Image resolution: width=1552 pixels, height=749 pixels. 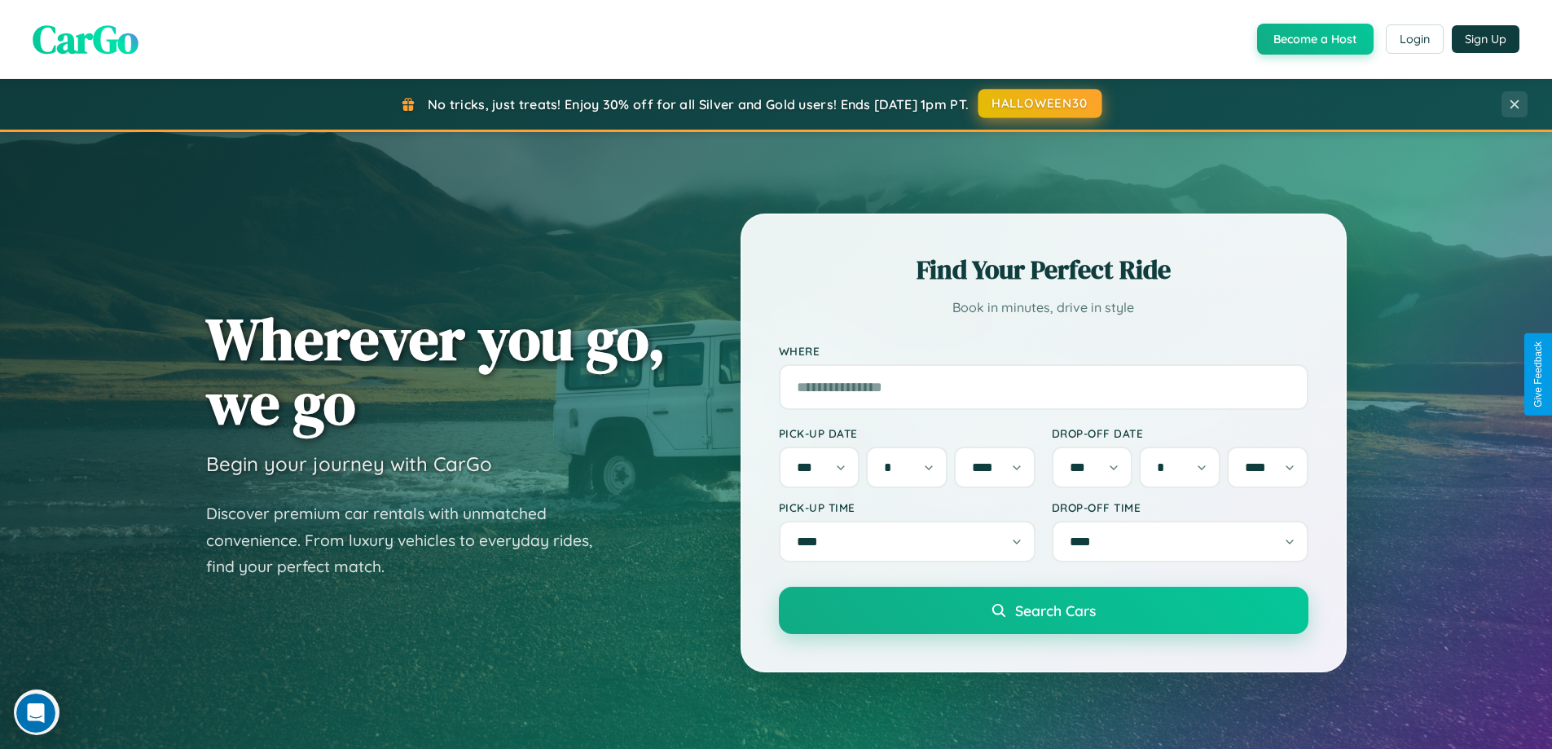 I want to click on label: Where, so click(x=1043, y=350).